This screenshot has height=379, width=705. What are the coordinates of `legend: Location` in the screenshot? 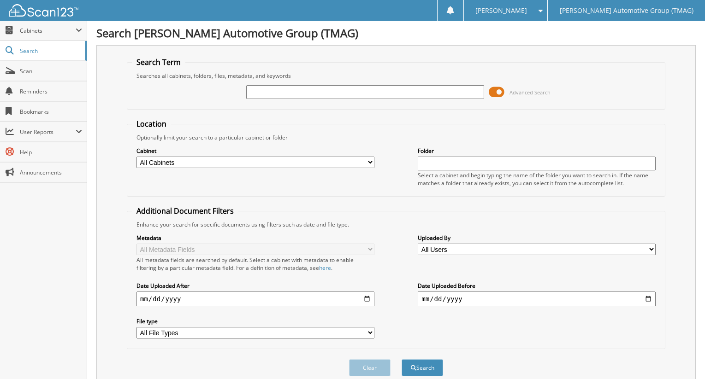 It's located at (151, 124).